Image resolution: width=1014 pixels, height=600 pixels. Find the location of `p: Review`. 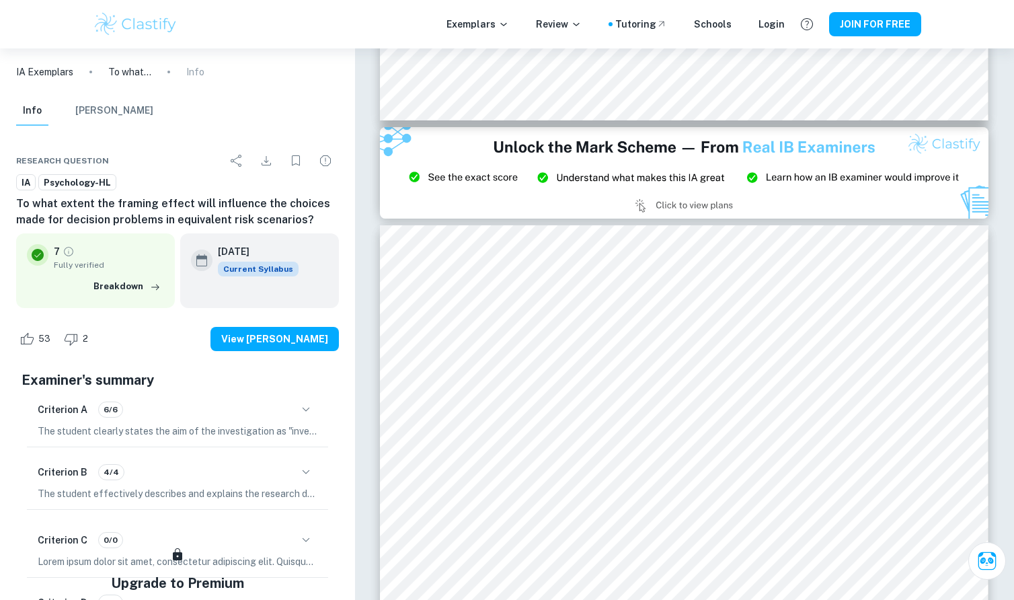

p: Review is located at coordinates (559, 24).